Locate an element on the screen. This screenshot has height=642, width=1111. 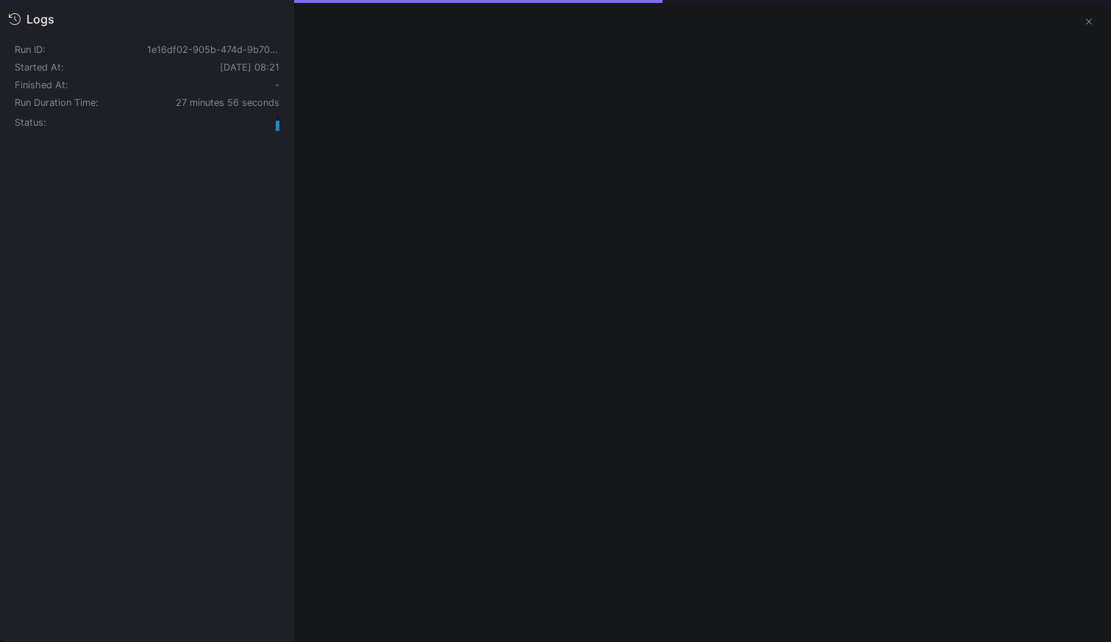
div: 1e16df02-905b-474d-9b70-04203619d90b is located at coordinates (213, 50).